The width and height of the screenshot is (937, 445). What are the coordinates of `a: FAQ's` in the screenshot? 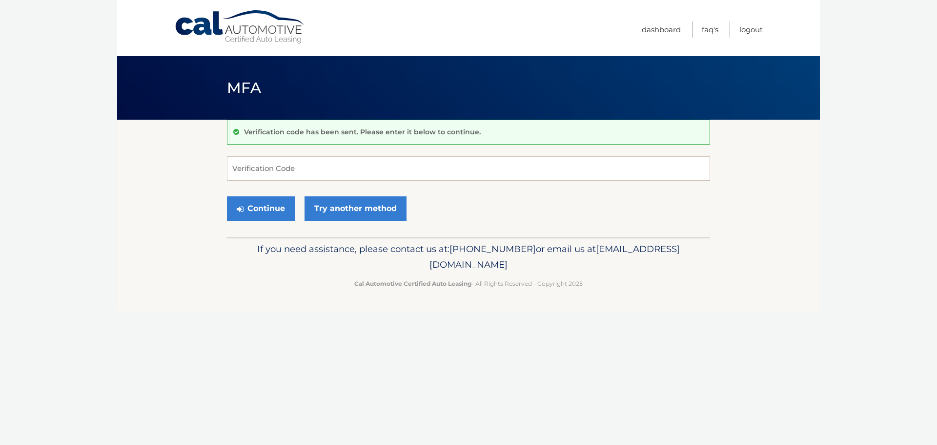 It's located at (710, 29).